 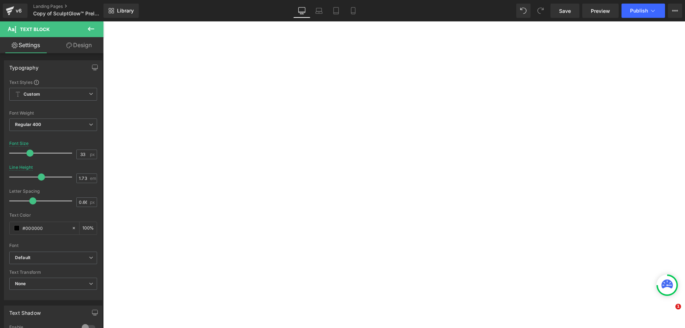 I want to click on a: Mobile, so click(x=353, y=11).